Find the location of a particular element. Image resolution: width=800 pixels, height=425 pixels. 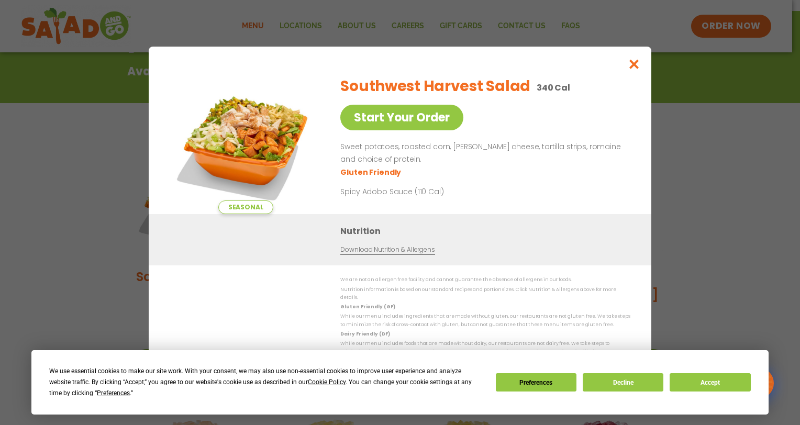

span: Seasonal is located at coordinates (245, 207).